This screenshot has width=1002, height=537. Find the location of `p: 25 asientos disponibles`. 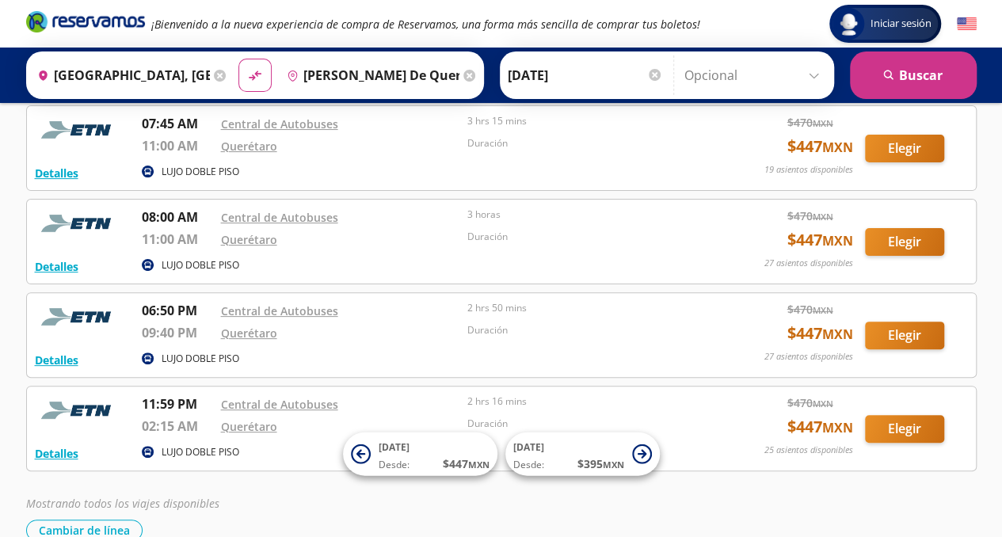

p: 25 asientos disponibles is located at coordinates (809, 450).